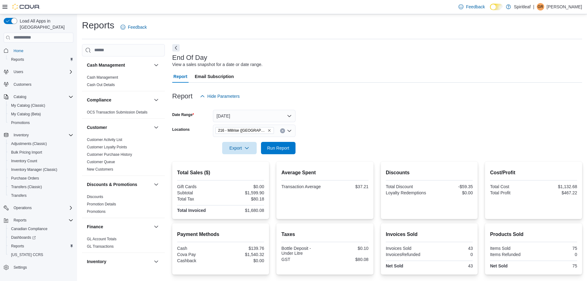 This screenshot has height=281, width=587. I want to click on input: Dark Mode, so click(496, 7).